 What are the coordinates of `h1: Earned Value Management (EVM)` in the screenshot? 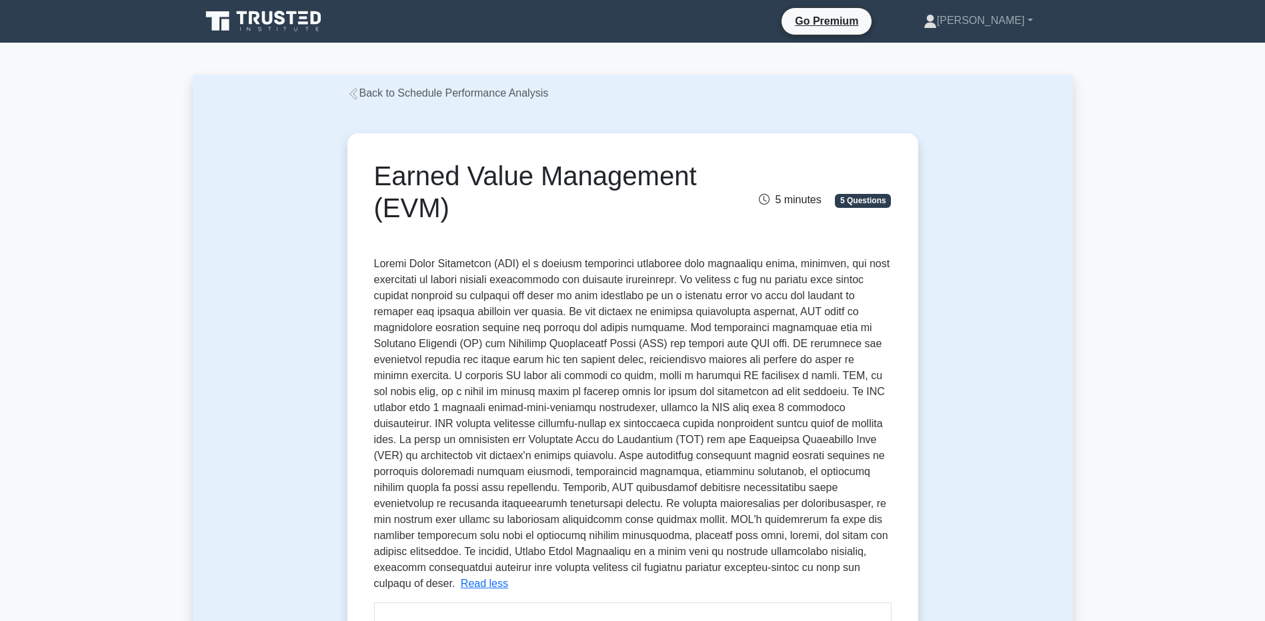 It's located at (543, 192).